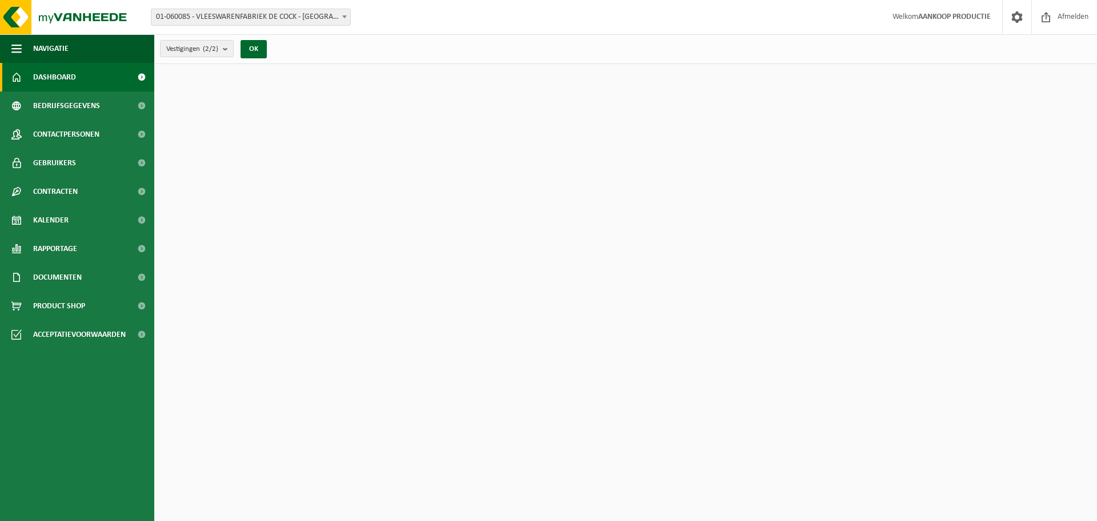 This screenshot has width=1097, height=521. Describe the element at coordinates (254, 49) in the screenshot. I see `button: OK` at that location.